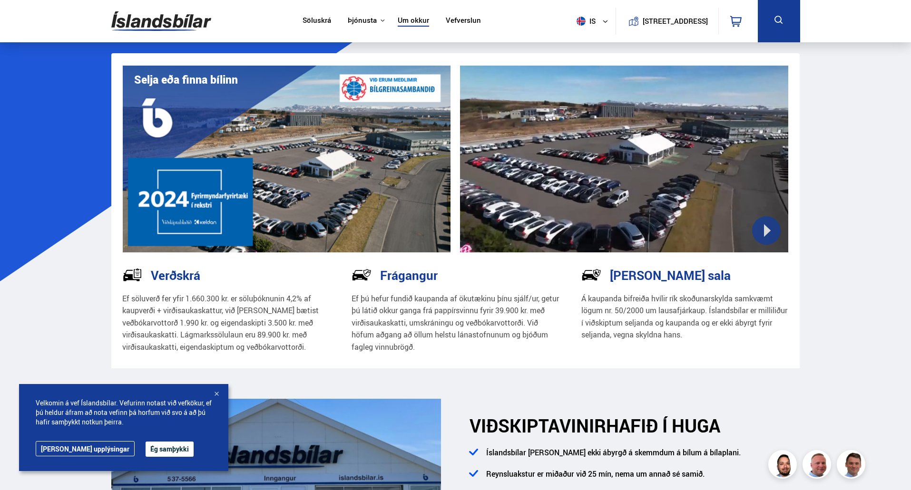 This screenshot has height=490, width=911. Describe the element at coordinates (361, 275) in the screenshot. I see `img: NP-R9RrMhXQFCiaa.svg` at that location.